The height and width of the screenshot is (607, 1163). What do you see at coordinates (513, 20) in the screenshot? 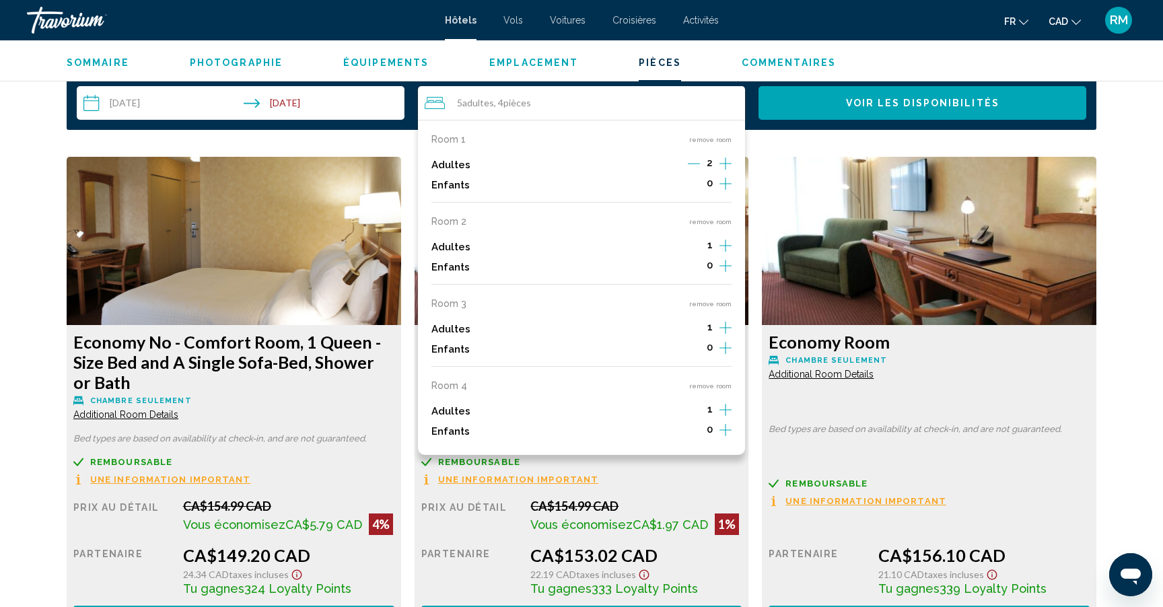
I see `span: Vols` at bounding box center [513, 20].